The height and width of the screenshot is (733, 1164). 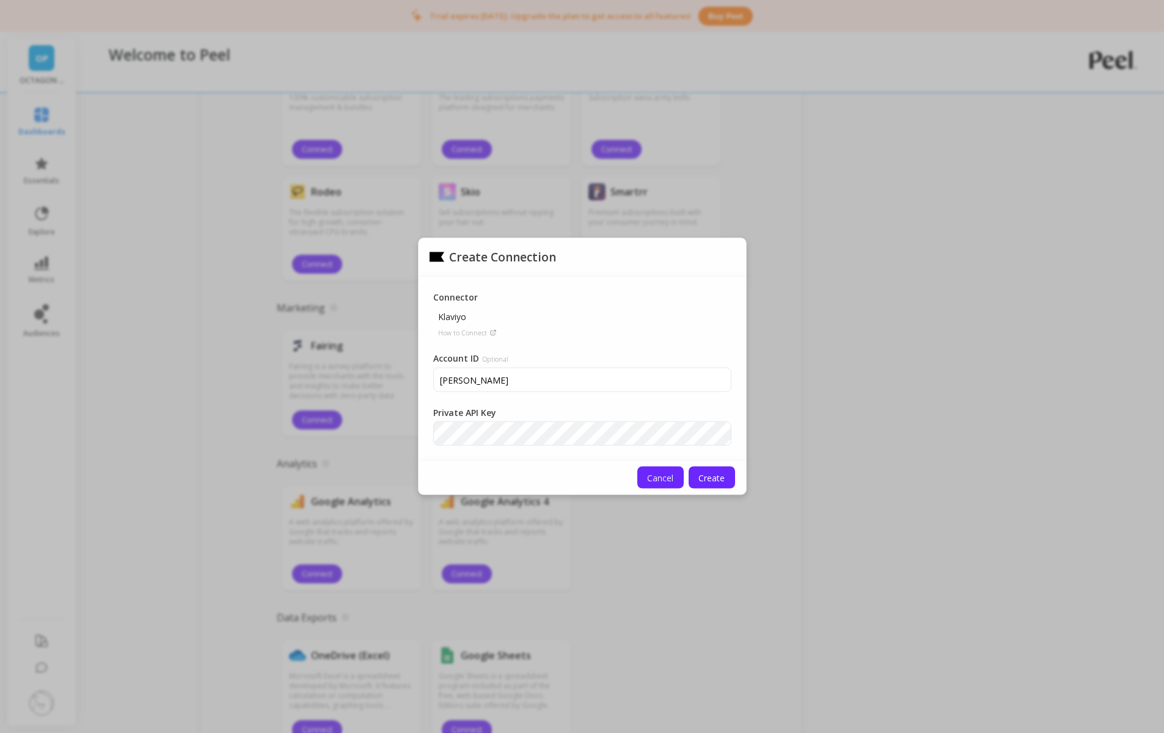 I want to click on p: Klaviyo, so click(x=452, y=317).